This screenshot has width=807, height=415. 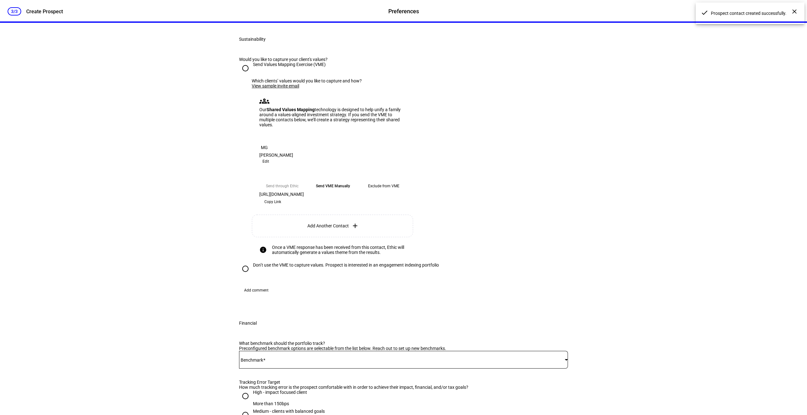 I want to click on span: Add Another Contact, so click(x=328, y=226).